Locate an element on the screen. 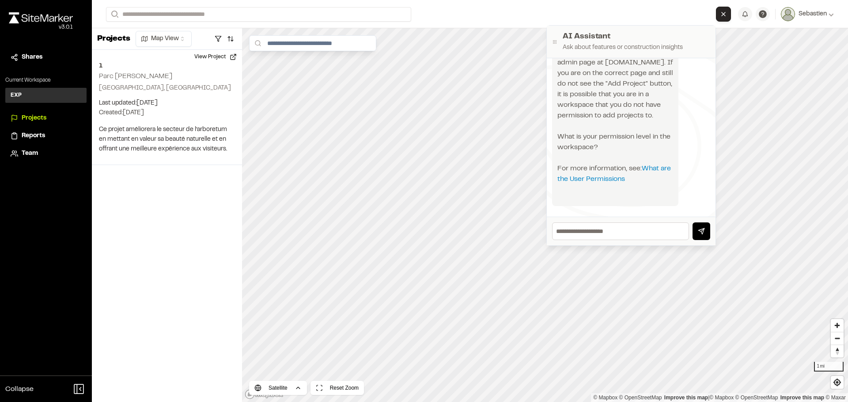 The image size is (848, 402). button: Zoom out is located at coordinates (837, 338).